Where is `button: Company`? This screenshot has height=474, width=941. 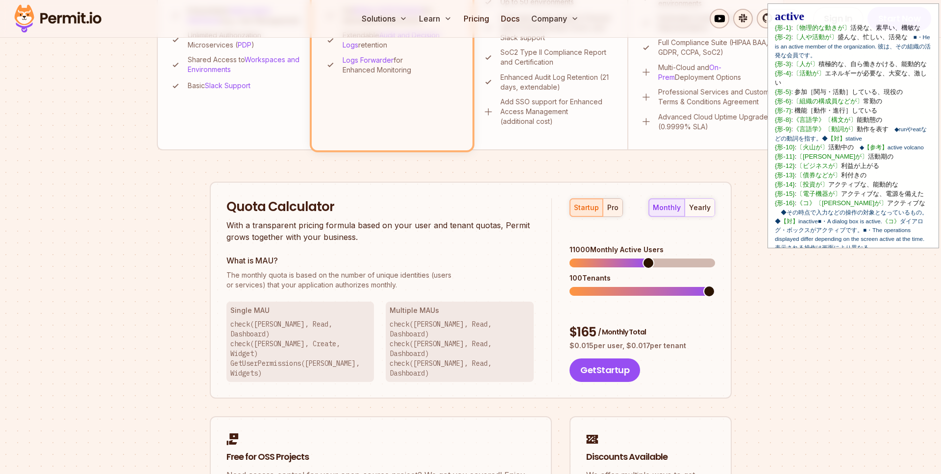
button: Company is located at coordinates (555, 19).